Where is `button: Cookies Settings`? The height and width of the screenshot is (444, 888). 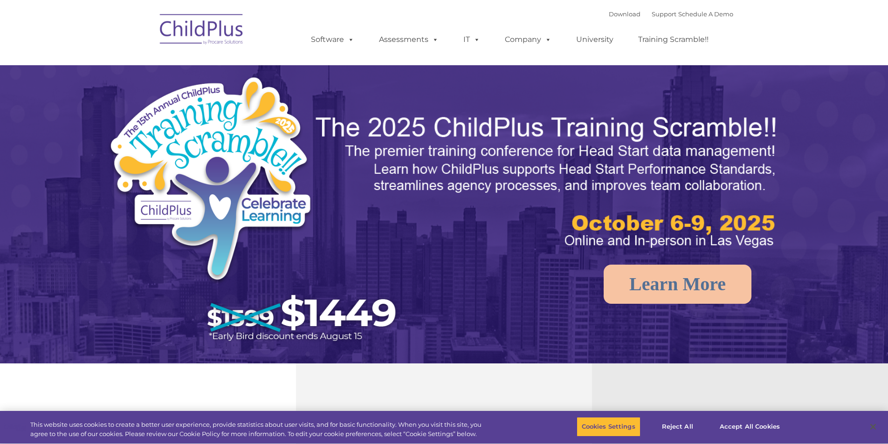 button: Cookies Settings is located at coordinates (608, 427).